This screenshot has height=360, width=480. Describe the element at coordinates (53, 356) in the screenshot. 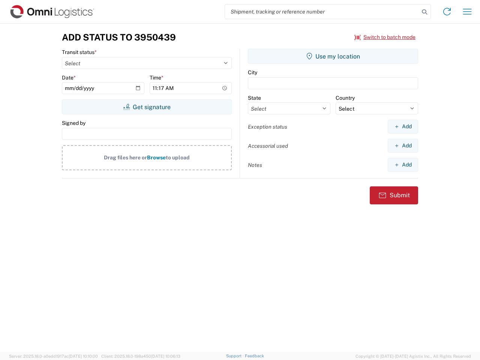

I see `span: Server: 2025.18.0-a0edd1917ac` at that location.